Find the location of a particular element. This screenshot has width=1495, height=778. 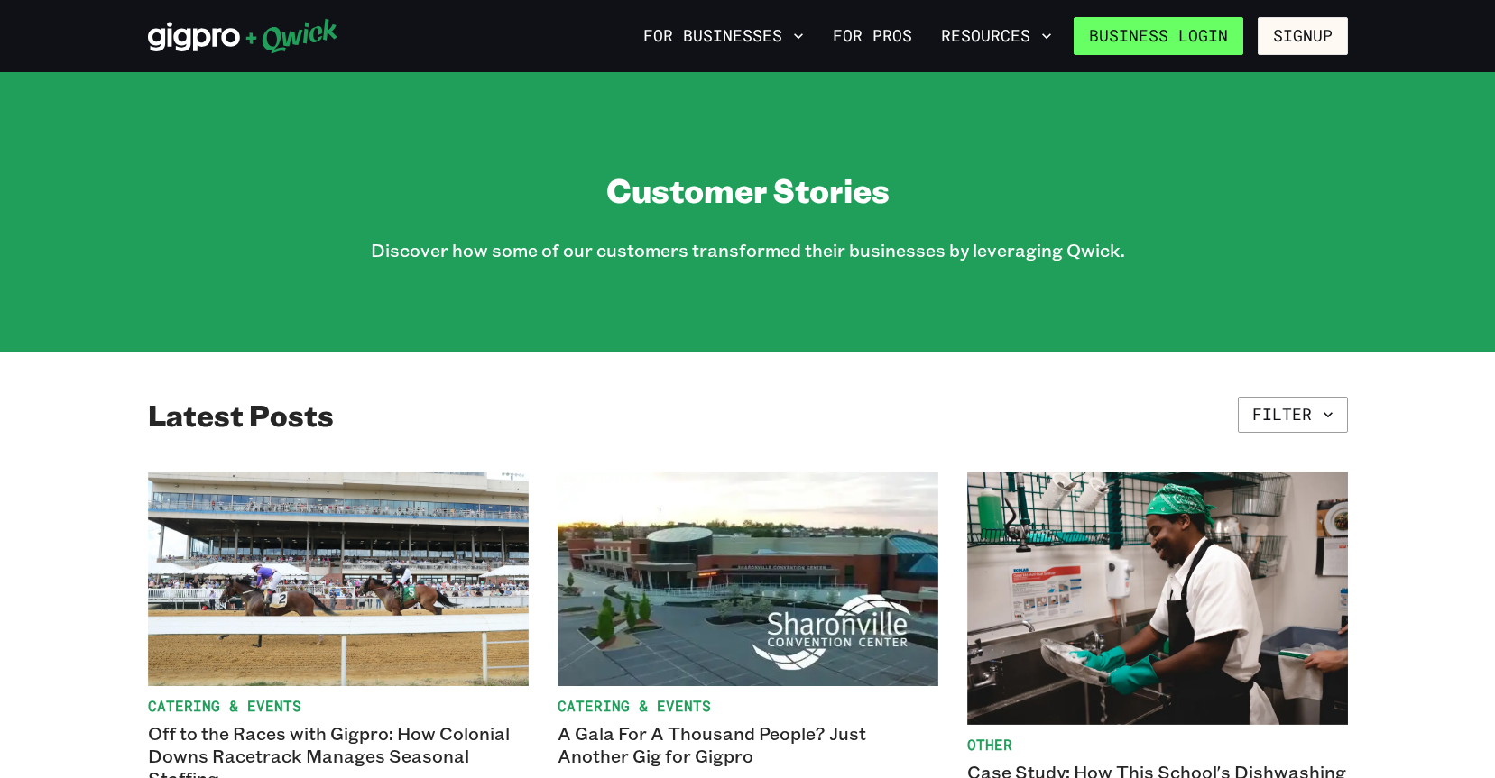

p: A Gala For A Thousand People? Just Another Gig for Gigpro is located at coordinates (748, 745).